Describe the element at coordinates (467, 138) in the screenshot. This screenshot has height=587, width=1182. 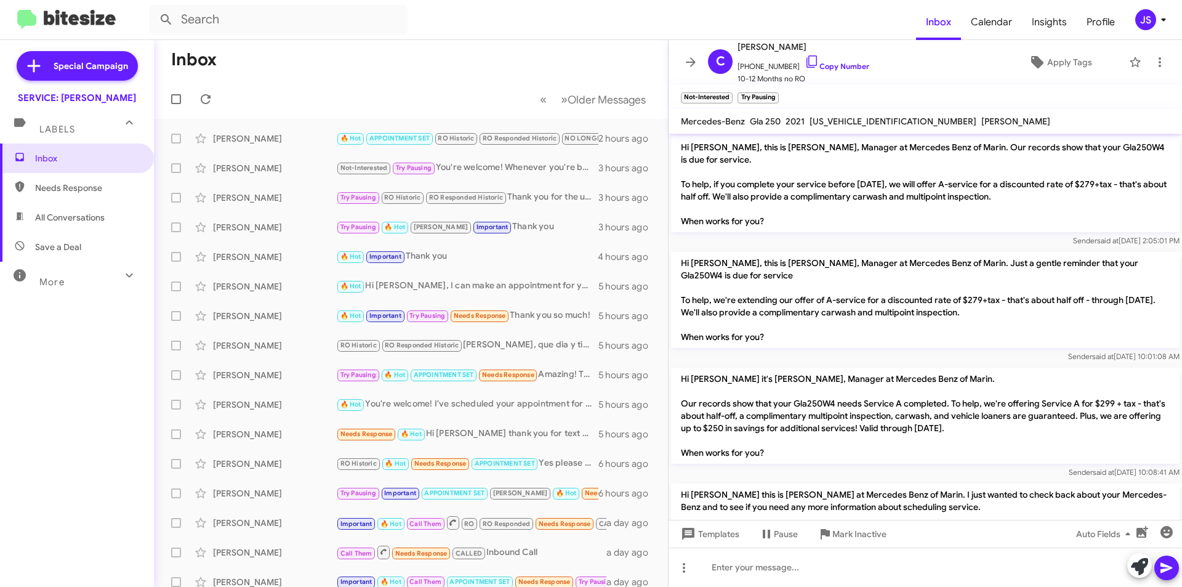
I see `div: Thank you for the update. I will note it down in our system.` at that location.